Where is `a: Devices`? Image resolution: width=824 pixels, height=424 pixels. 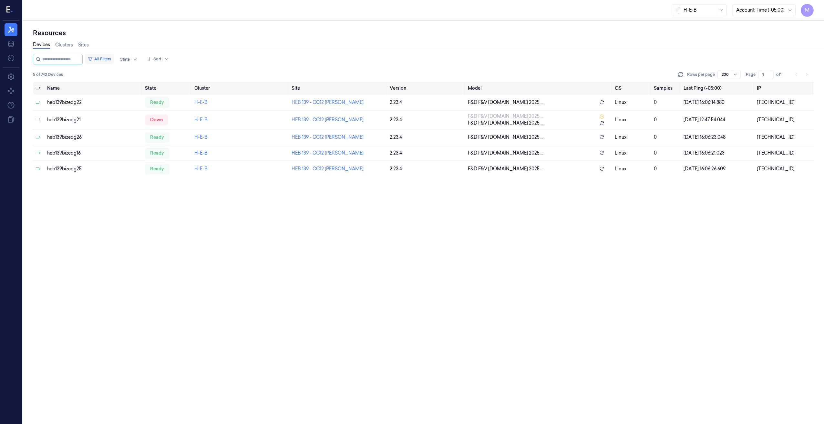
a: Devices is located at coordinates (41, 45).